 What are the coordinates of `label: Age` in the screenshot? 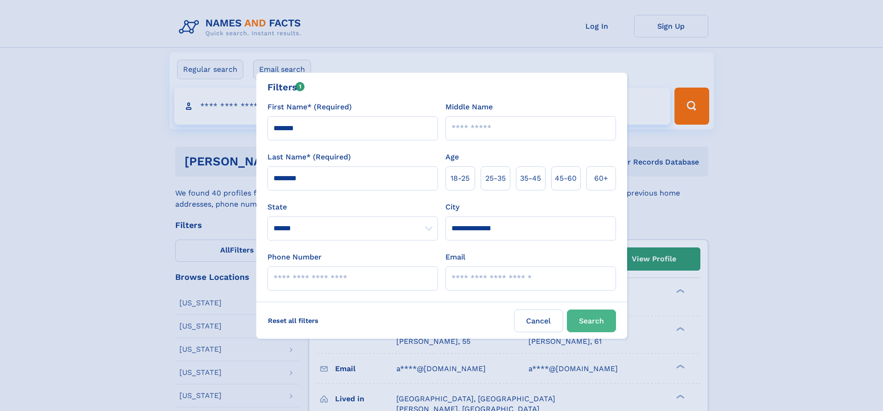 It's located at (452, 157).